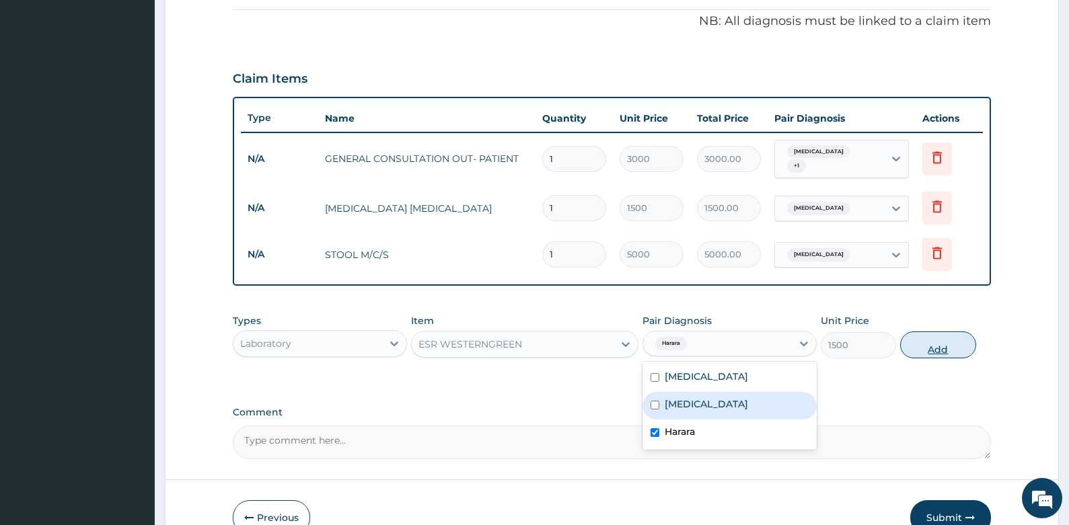  Describe the element at coordinates (796, 166) in the screenshot. I see `span: + 1` at that location.